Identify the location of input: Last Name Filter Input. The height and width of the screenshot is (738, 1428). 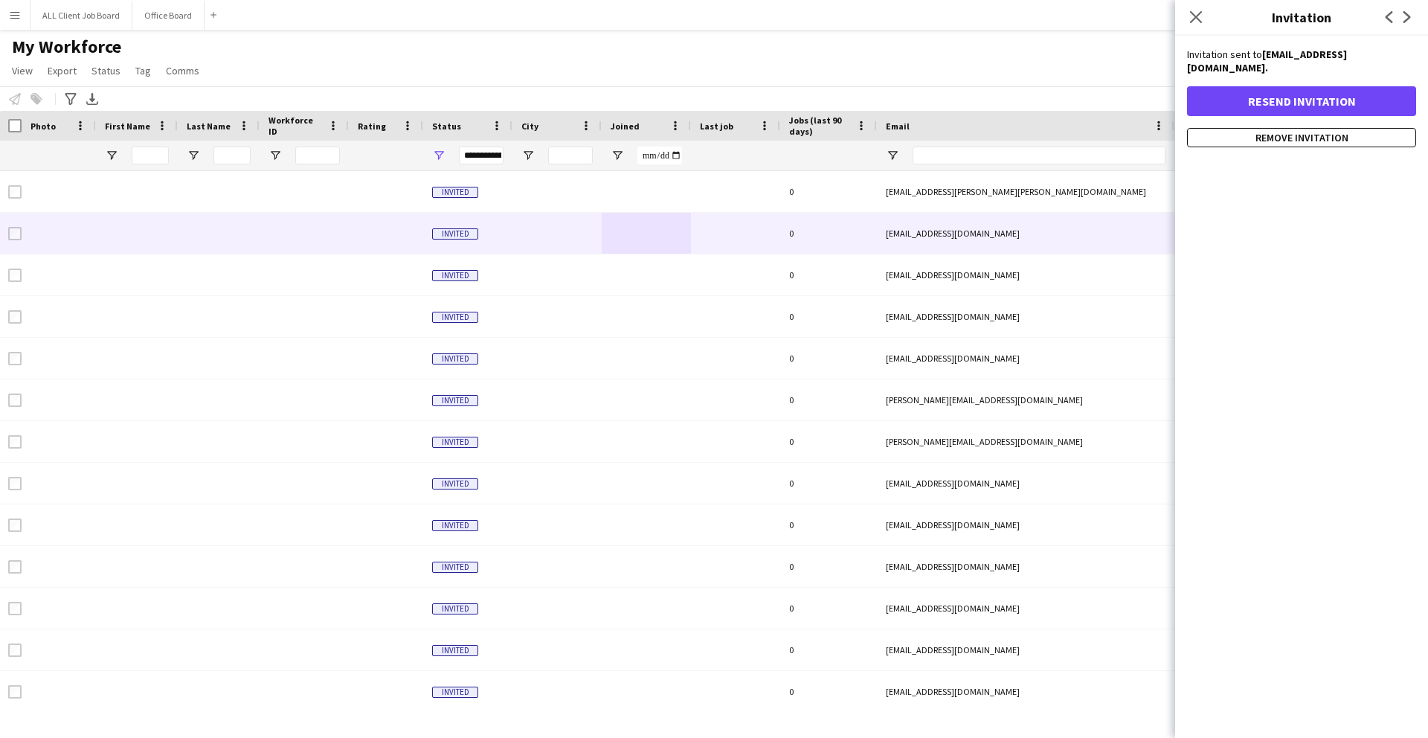
(232, 155).